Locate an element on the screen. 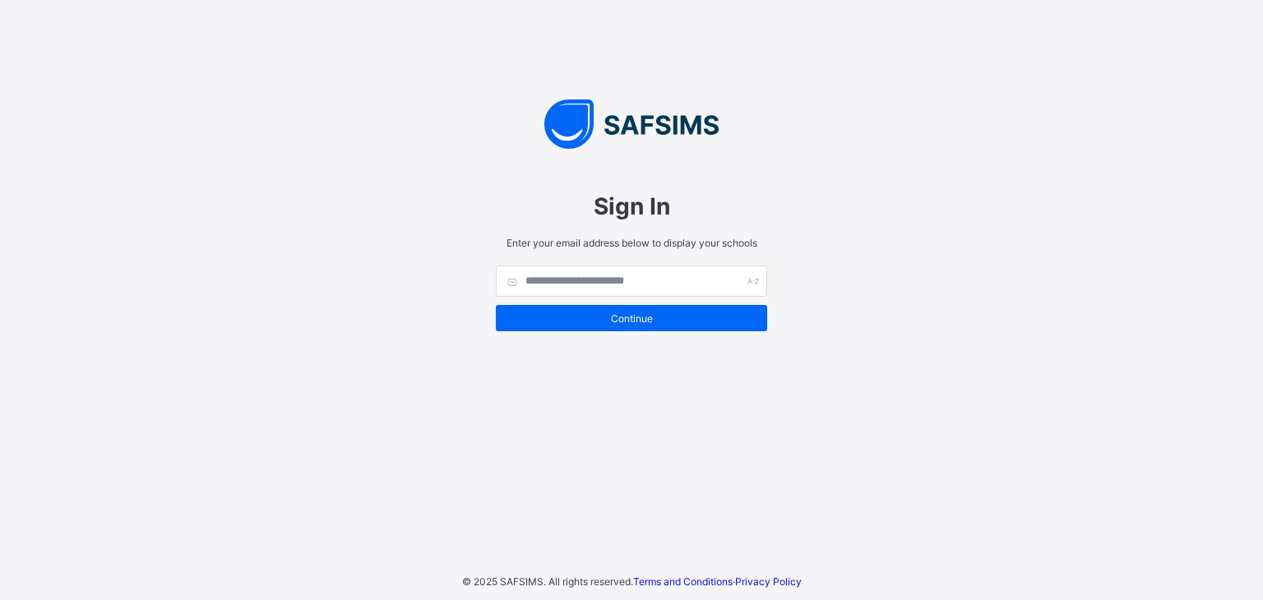  span: Enter your email address below to display your schools is located at coordinates (631, 243).